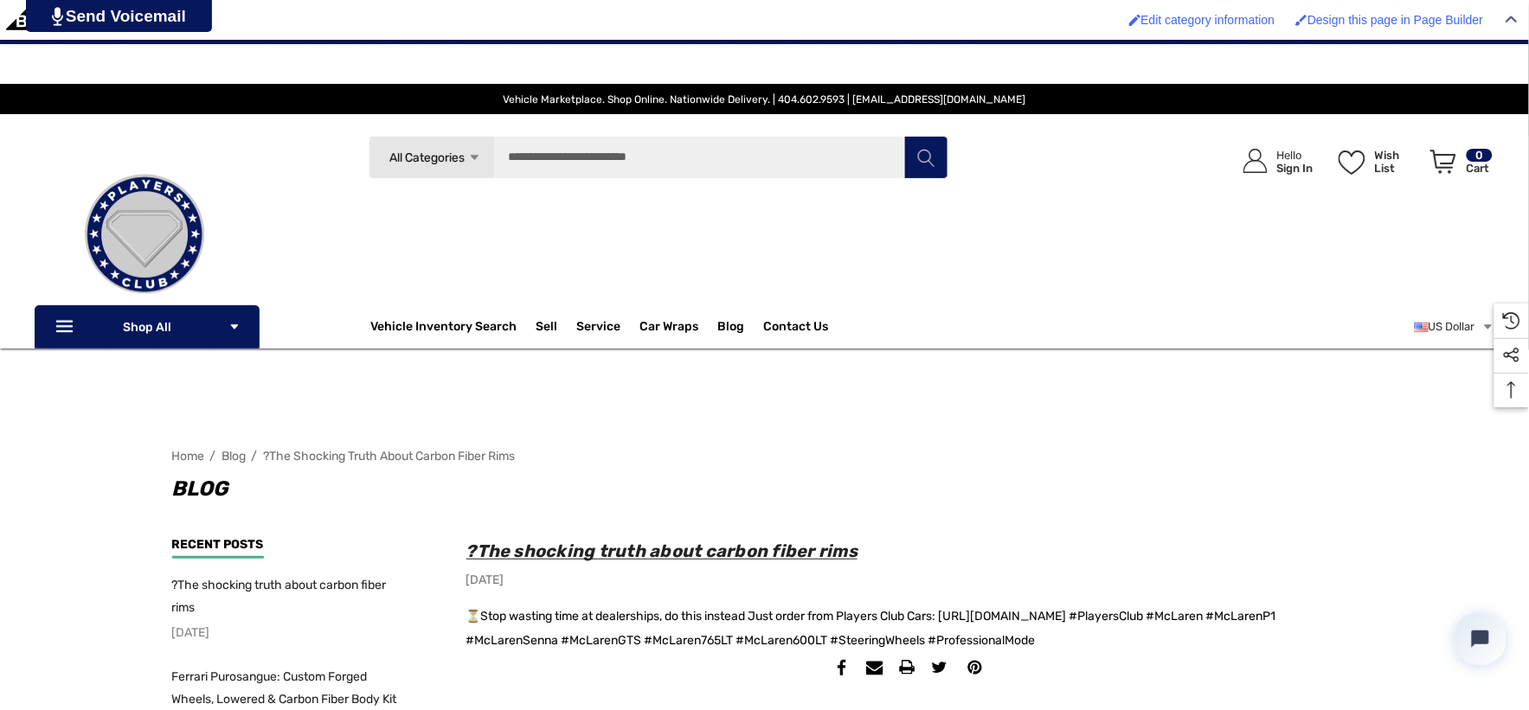 This screenshot has width=1529, height=710. What do you see at coordinates (1443, 162) in the screenshot?
I see `svg: Review Your Cart` at bounding box center [1443, 162].